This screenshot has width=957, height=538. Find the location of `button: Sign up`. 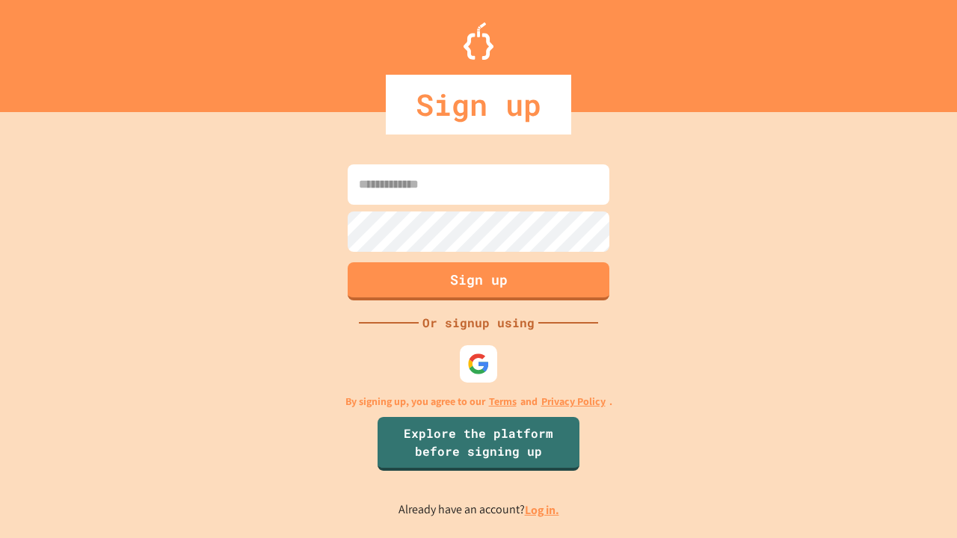

button: Sign up is located at coordinates (478, 281).